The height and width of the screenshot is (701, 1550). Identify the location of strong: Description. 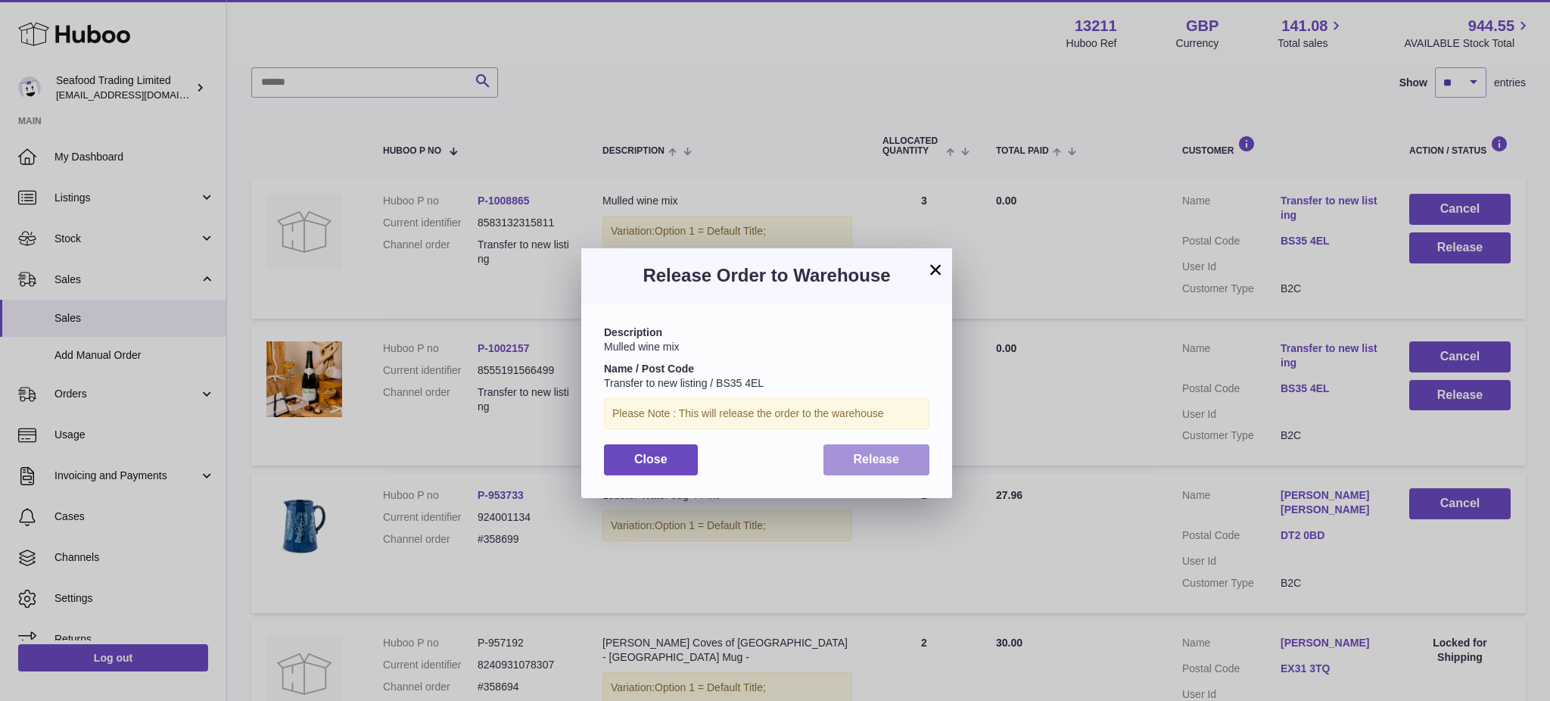
(633, 332).